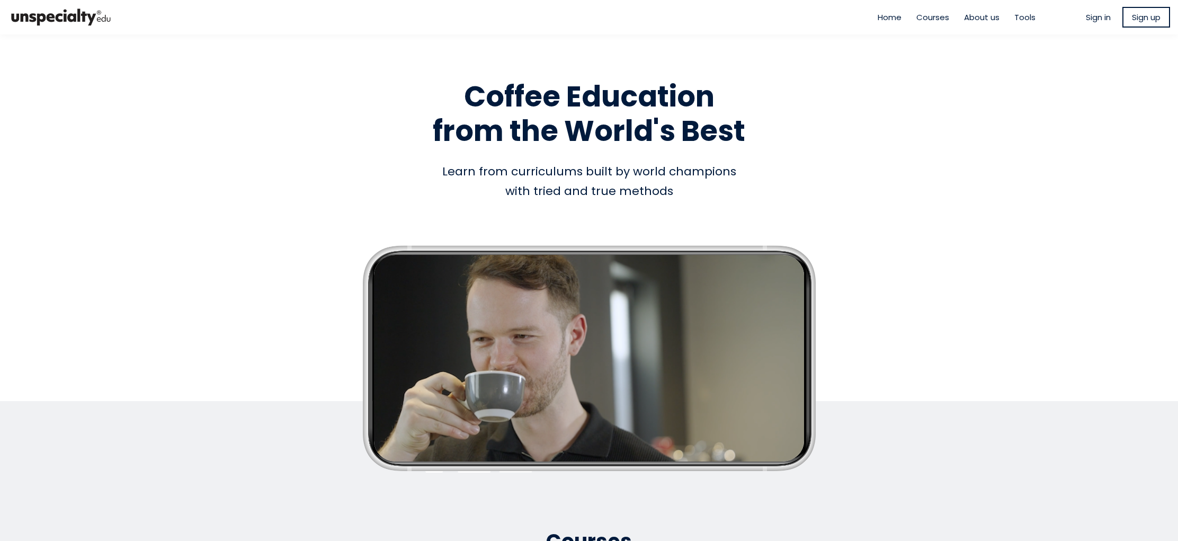  I want to click on span: Sign in, so click(1098, 17).